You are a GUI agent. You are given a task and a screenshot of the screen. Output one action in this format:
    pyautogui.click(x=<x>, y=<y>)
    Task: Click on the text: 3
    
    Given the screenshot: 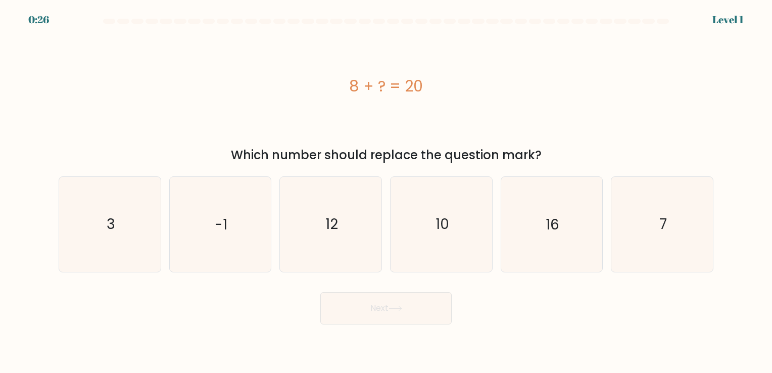 What is the action you would take?
    pyautogui.click(x=111, y=224)
    